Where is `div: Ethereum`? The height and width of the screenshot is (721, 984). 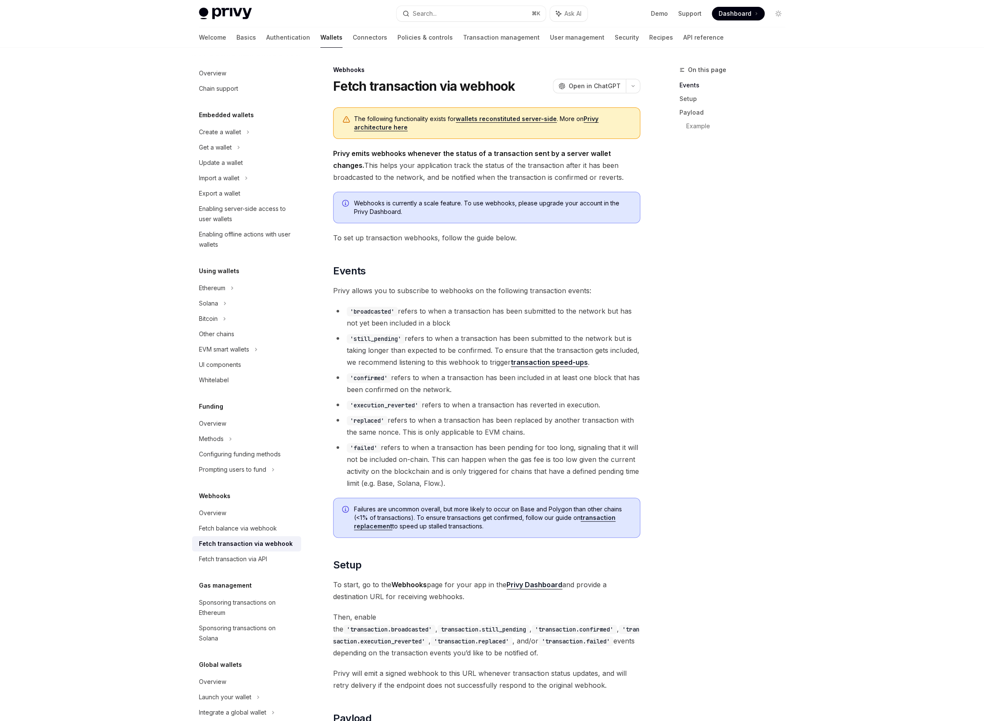 div: Ethereum is located at coordinates (212, 288).